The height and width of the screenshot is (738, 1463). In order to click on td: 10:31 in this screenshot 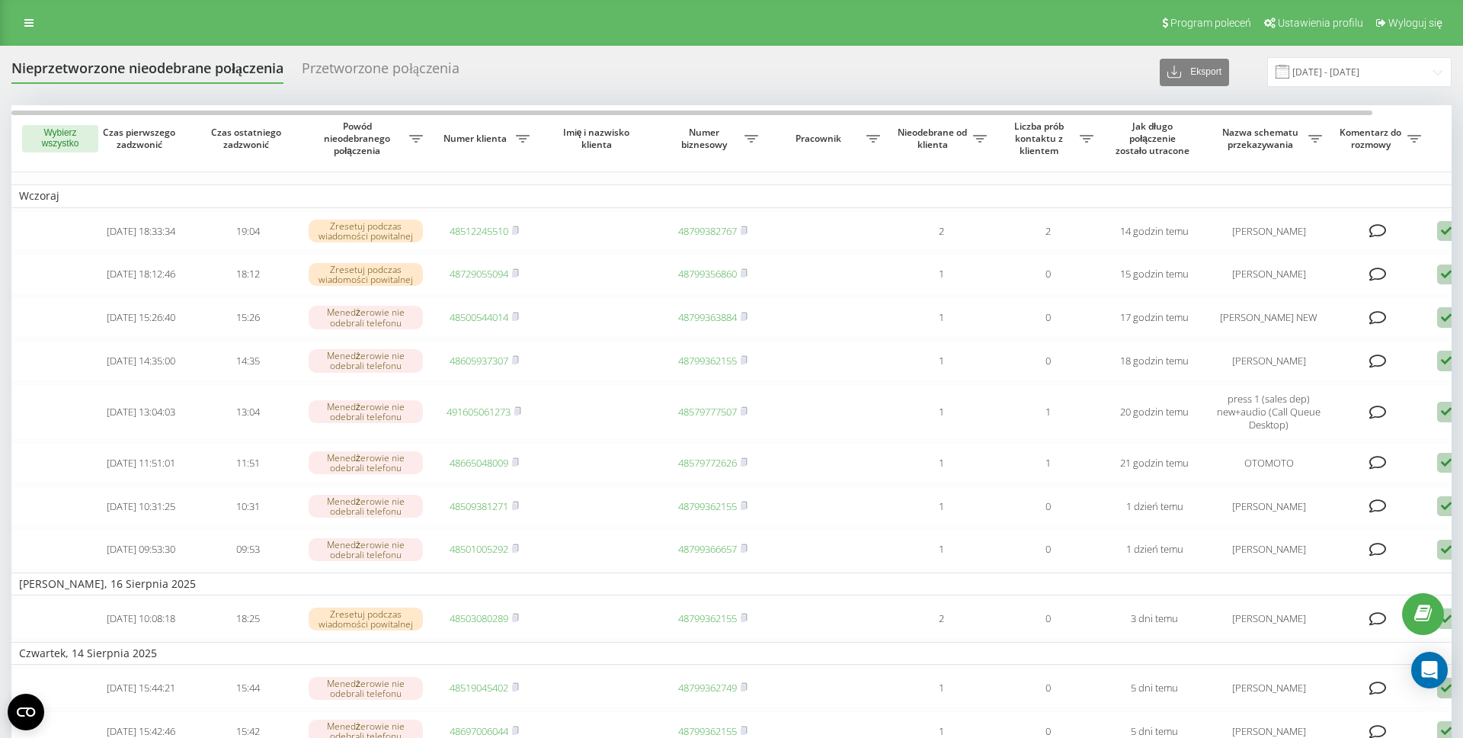, I will do `click(248, 506)`.